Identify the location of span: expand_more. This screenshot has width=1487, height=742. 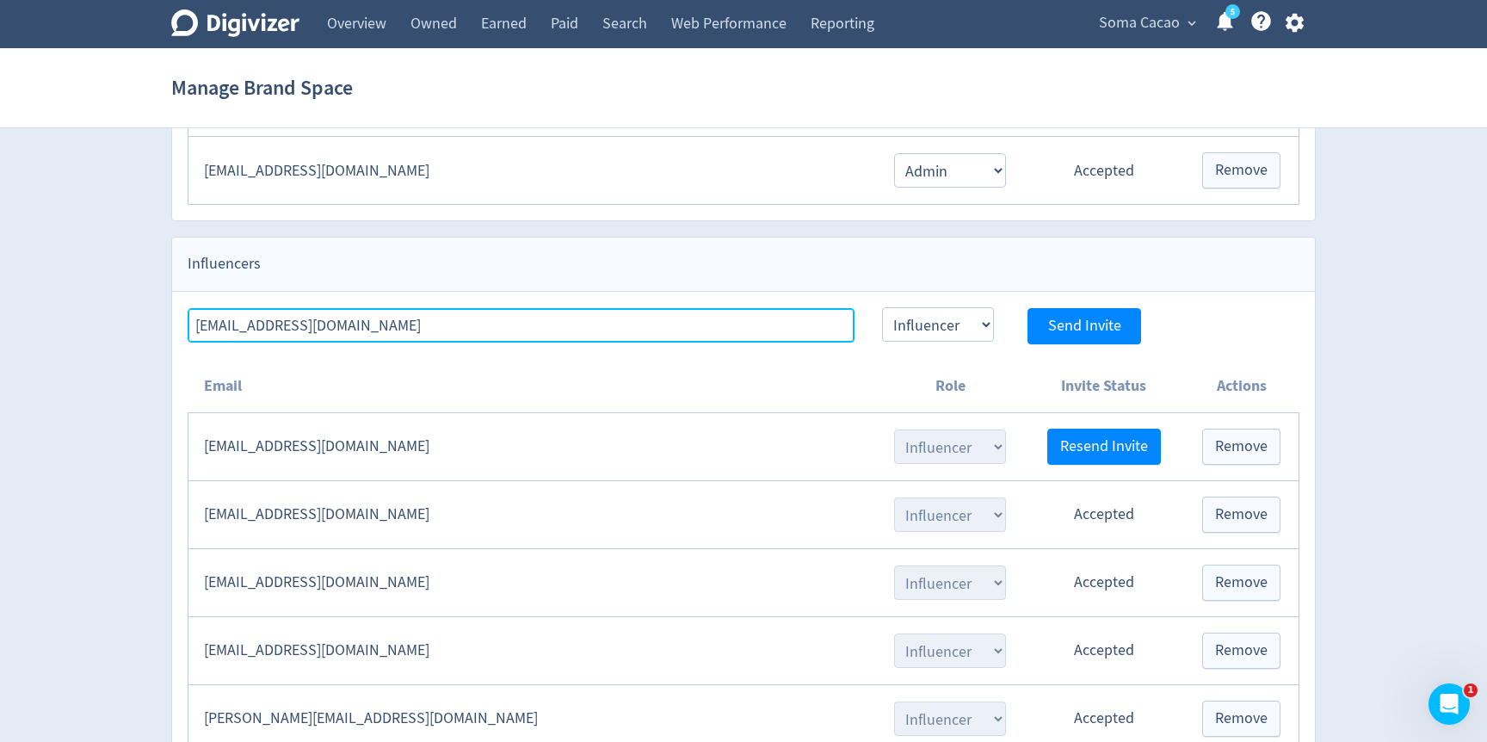
(1192, 23).